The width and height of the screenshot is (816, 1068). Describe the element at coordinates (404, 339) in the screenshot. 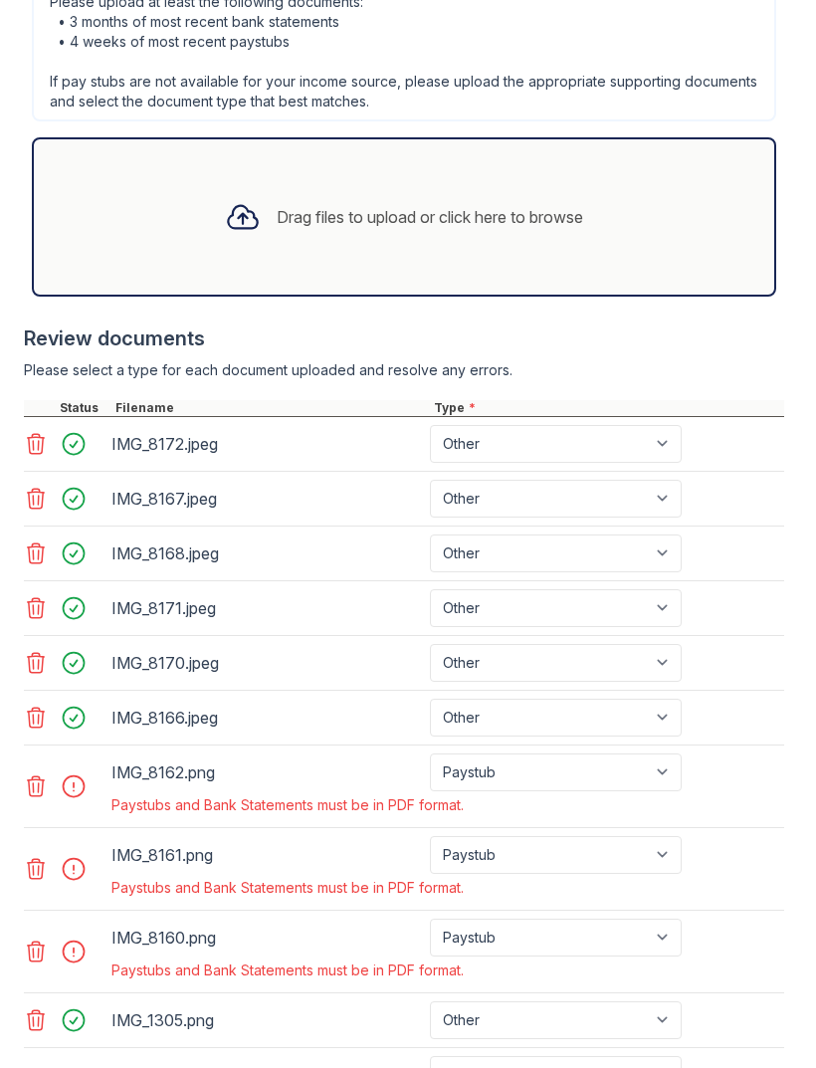

I see `div: Review documents` at that location.